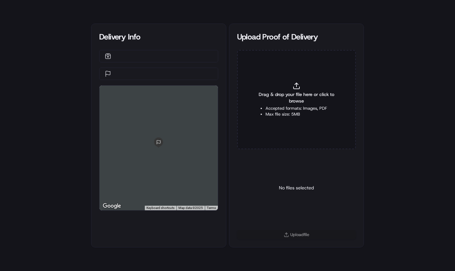  Describe the element at coordinates (112, 206) in the screenshot. I see `a: Open this area in Google Maps (opens a new window)` at that location.